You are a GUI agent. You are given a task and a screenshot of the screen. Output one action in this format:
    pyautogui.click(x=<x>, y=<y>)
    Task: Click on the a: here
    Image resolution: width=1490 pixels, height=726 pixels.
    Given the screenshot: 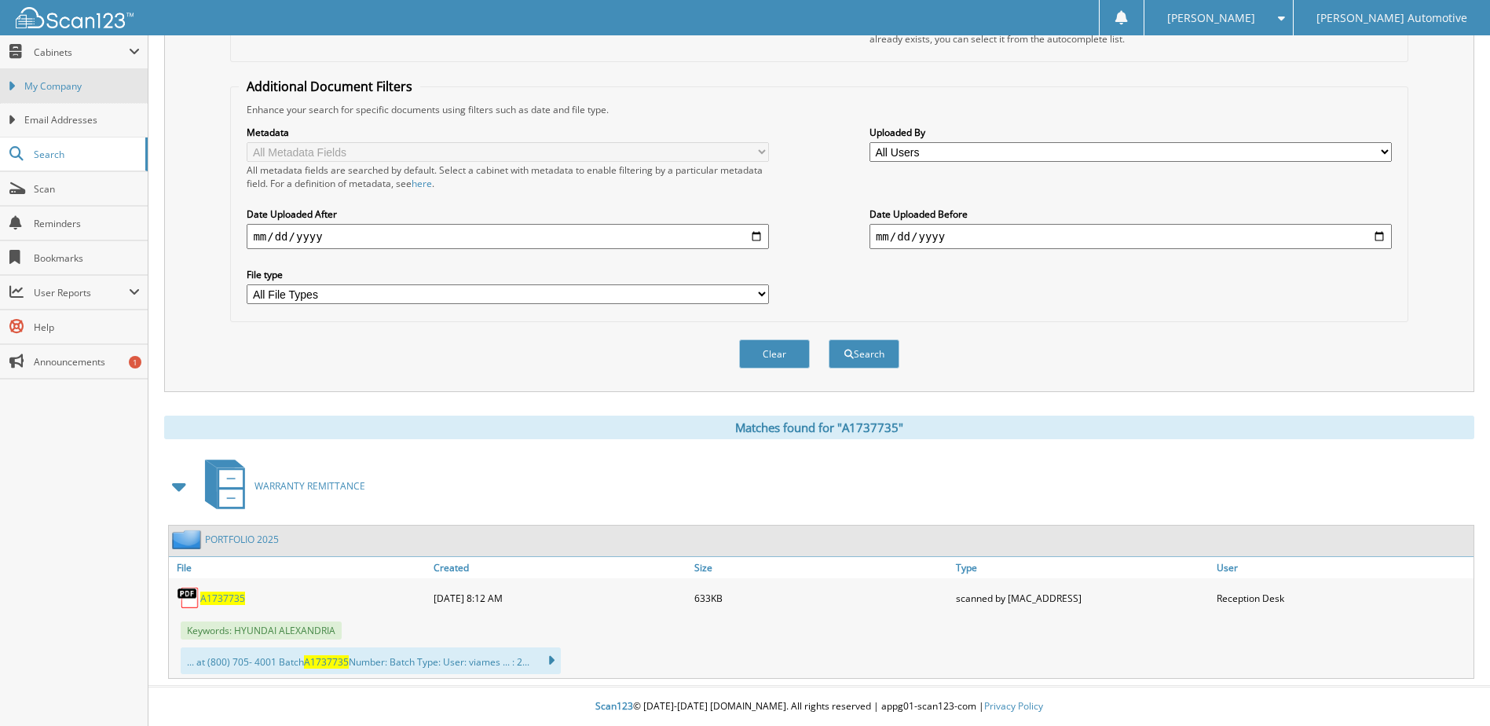 What is the action you would take?
    pyautogui.click(x=422, y=183)
    